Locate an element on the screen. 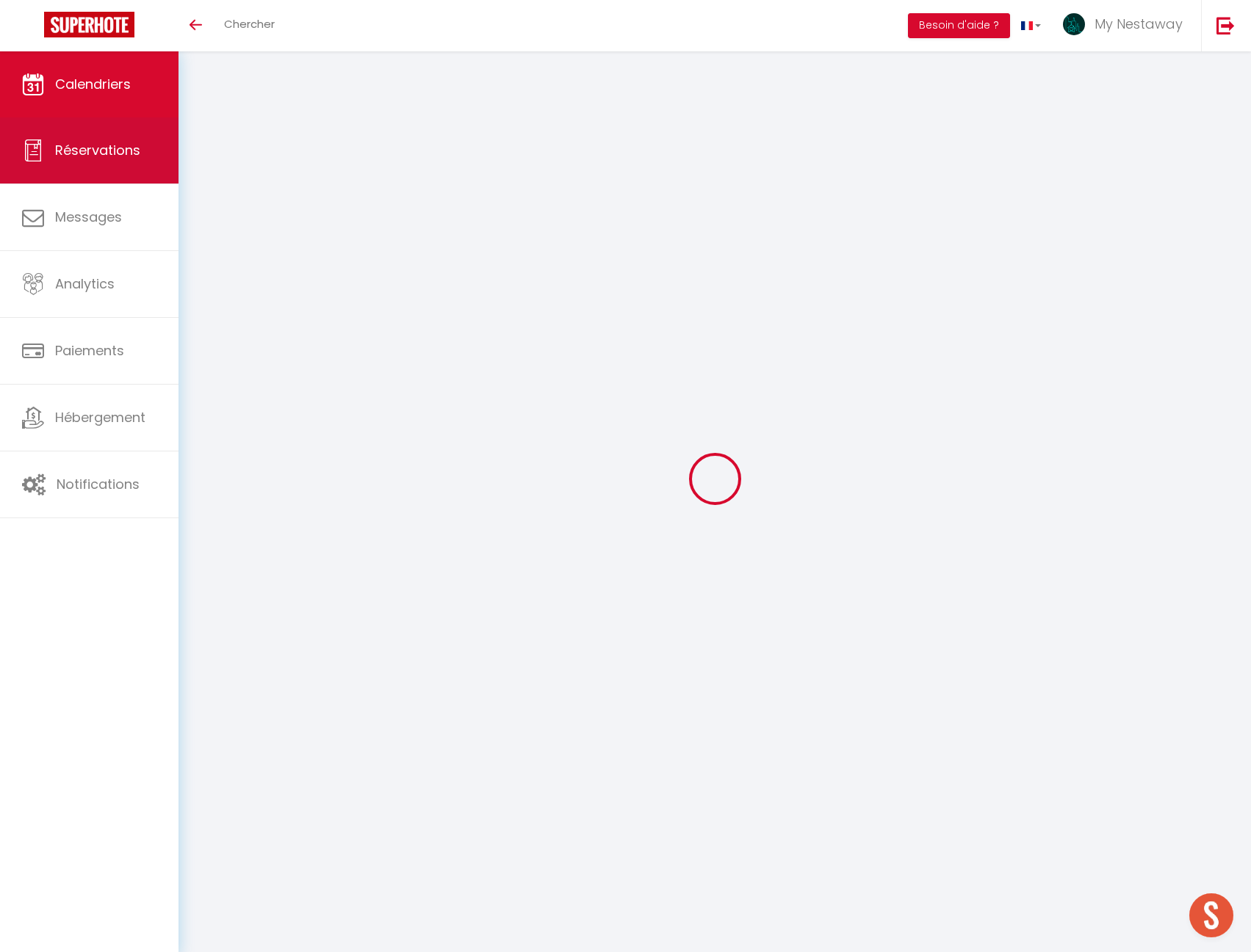 The height and width of the screenshot is (952, 1251). span: Analytics is located at coordinates (85, 284).